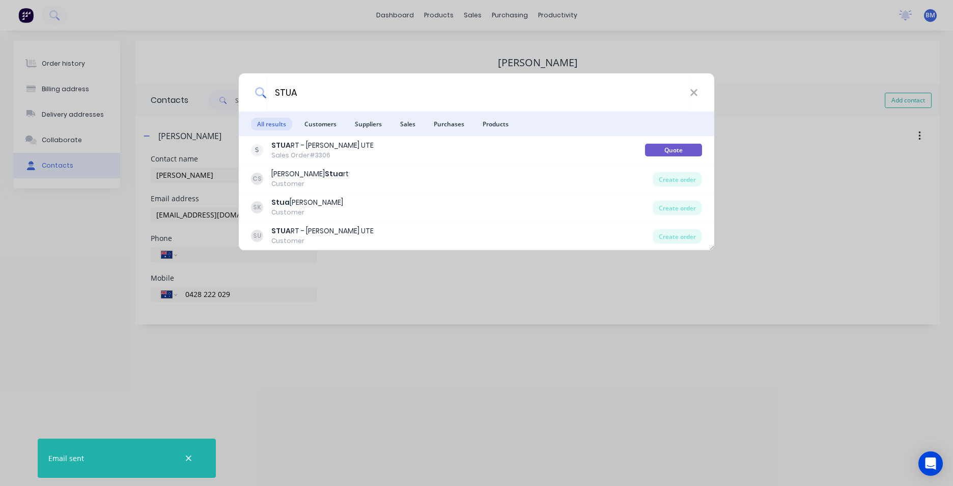 The width and height of the screenshot is (953, 486). I want to click on span: Purchases, so click(449, 124).